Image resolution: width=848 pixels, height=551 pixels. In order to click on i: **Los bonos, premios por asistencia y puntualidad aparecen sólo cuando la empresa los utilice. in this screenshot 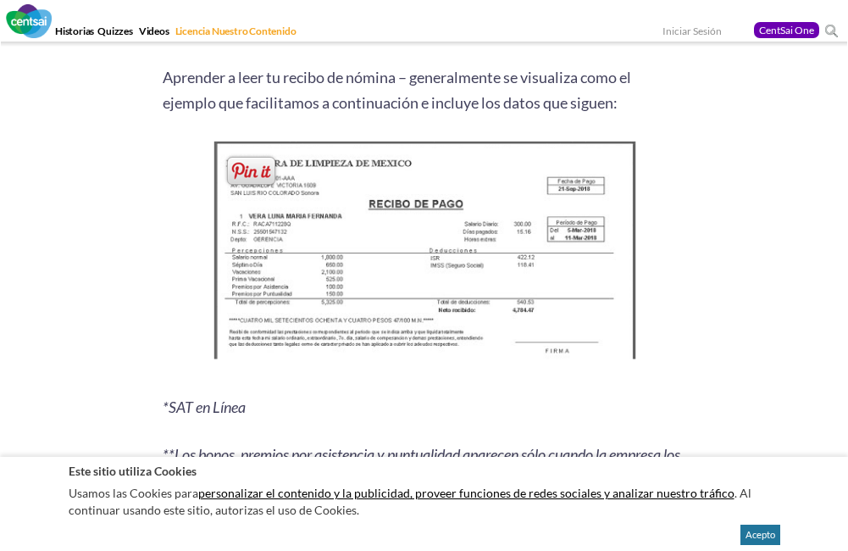, I will do `click(421, 468)`.